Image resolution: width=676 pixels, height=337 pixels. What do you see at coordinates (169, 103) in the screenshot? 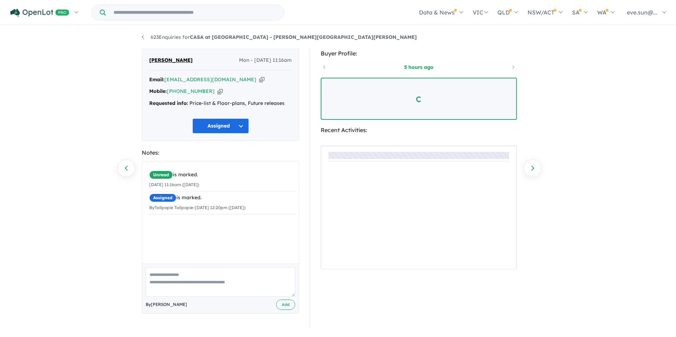
I see `strong: Requested info:` at bounding box center [169, 103].